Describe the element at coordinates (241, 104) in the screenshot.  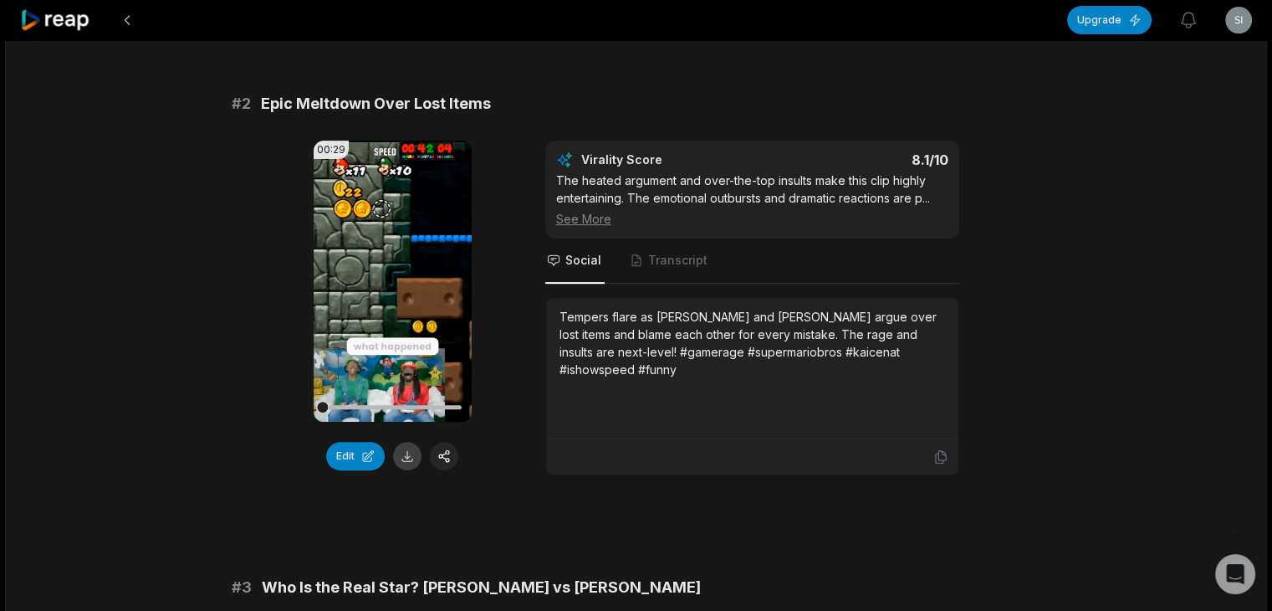
I see `span: # 2` at that location.